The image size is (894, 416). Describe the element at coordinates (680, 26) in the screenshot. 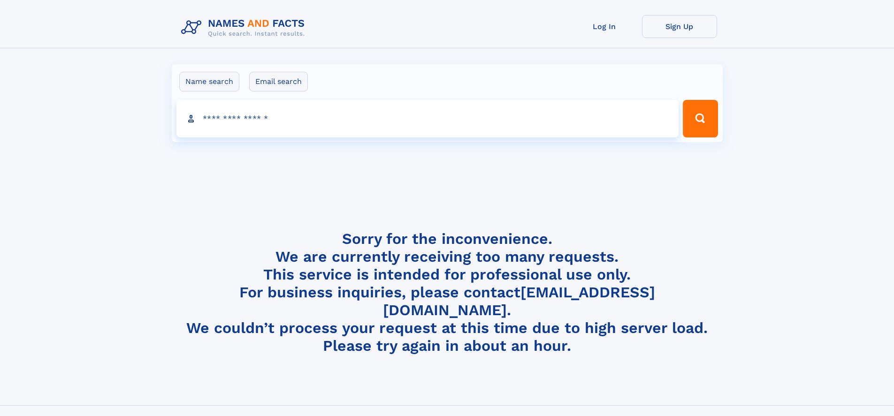

I see `a: Sign Up` at that location.